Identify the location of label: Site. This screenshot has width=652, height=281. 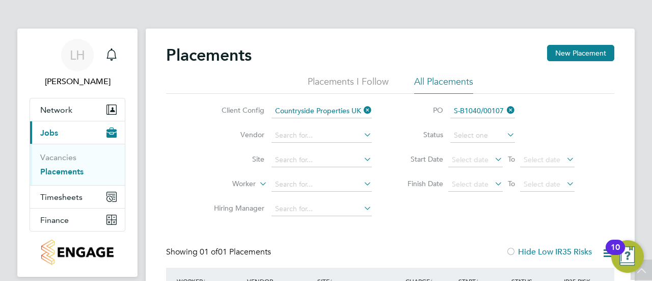
(235, 159).